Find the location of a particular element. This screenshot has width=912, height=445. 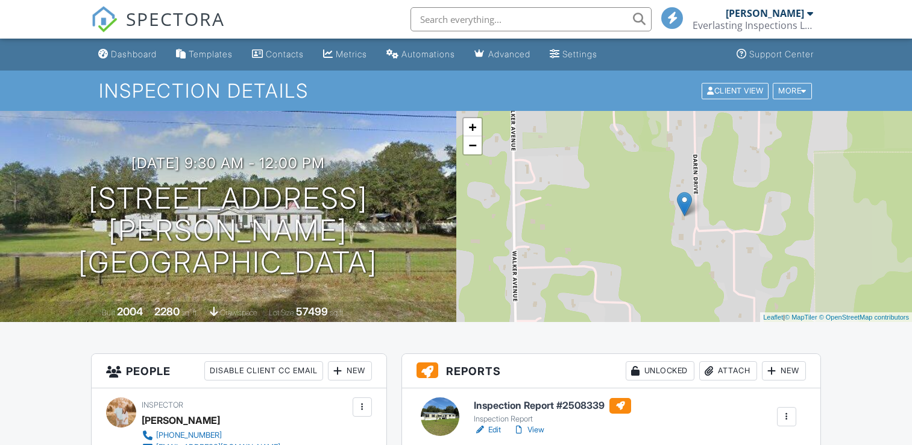

div: 57499 is located at coordinates (312, 311).